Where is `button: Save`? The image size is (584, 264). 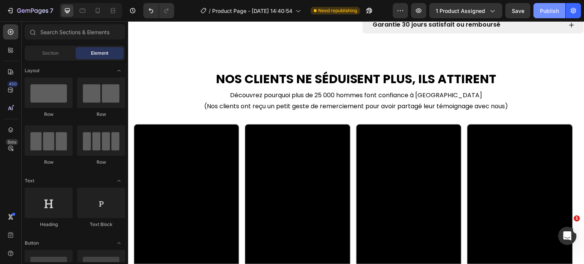 button: Save is located at coordinates (518, 11).